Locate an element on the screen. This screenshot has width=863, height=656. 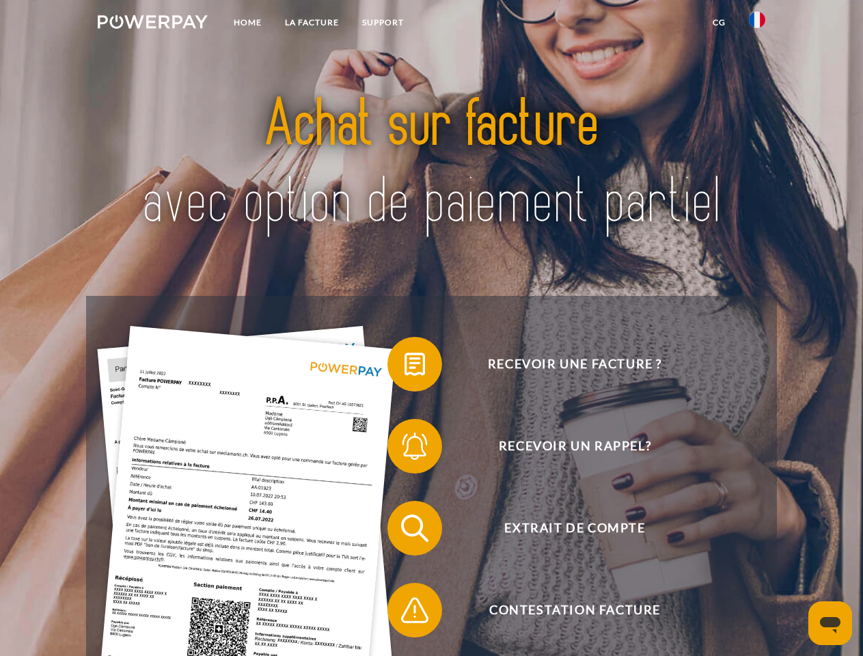
img: logo-powerpay-white.svg is located at coordinates (152, 22).